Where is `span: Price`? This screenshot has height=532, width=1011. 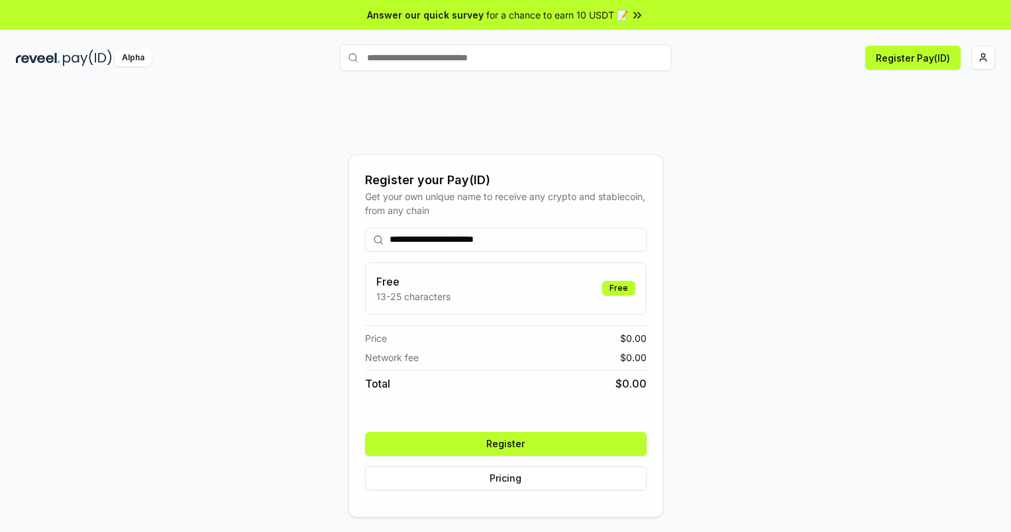 span: Price is located at coordinates (376, 338).